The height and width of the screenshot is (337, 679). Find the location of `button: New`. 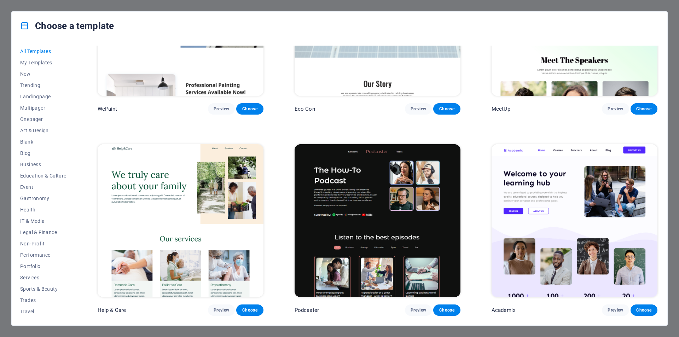

button: New is located at coordinates (43, 74).